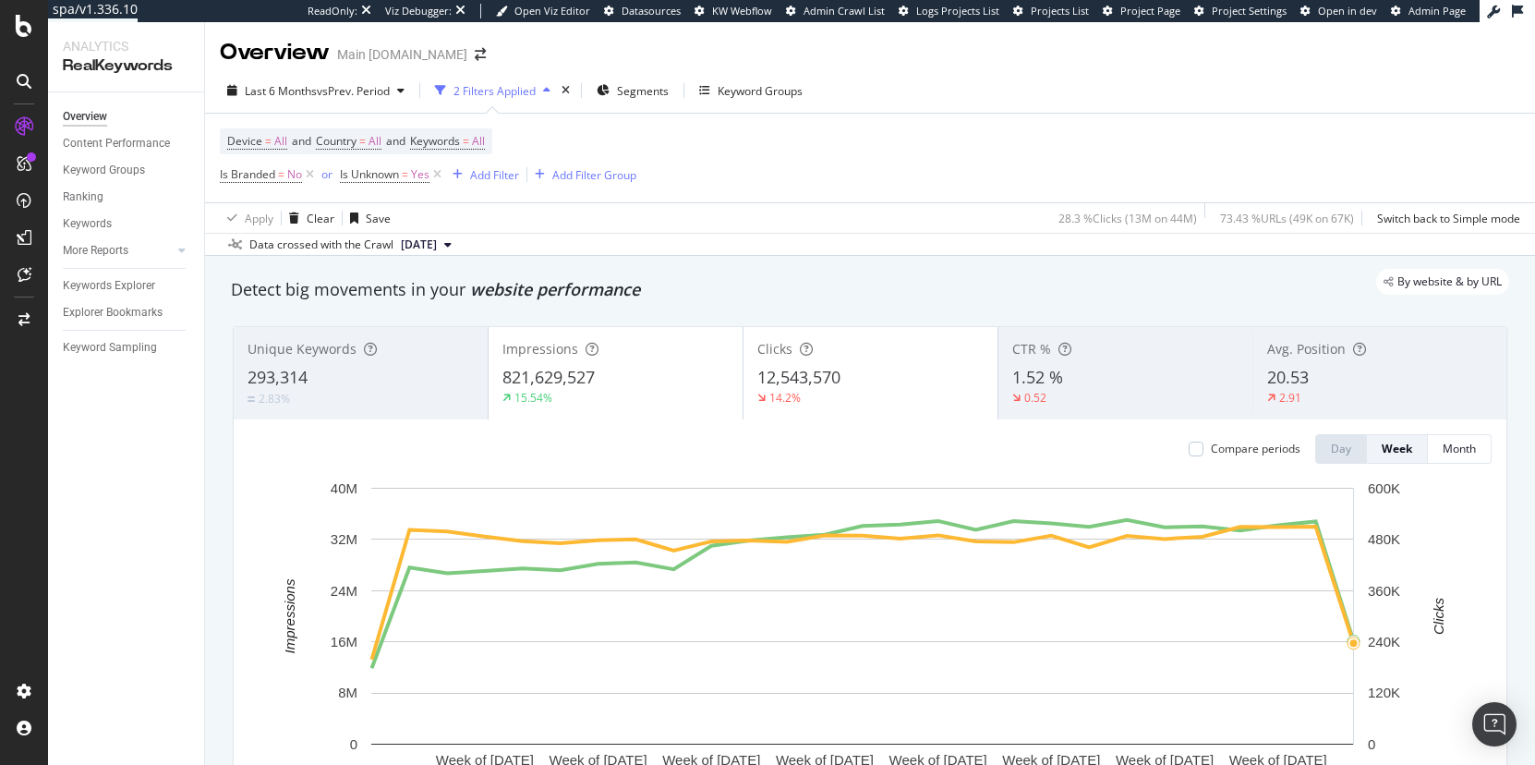 The image size is (1535, 765). Describe the element at coordinates (333, 11) in the screenshot. I see `div: ReadOnly:` at that location.